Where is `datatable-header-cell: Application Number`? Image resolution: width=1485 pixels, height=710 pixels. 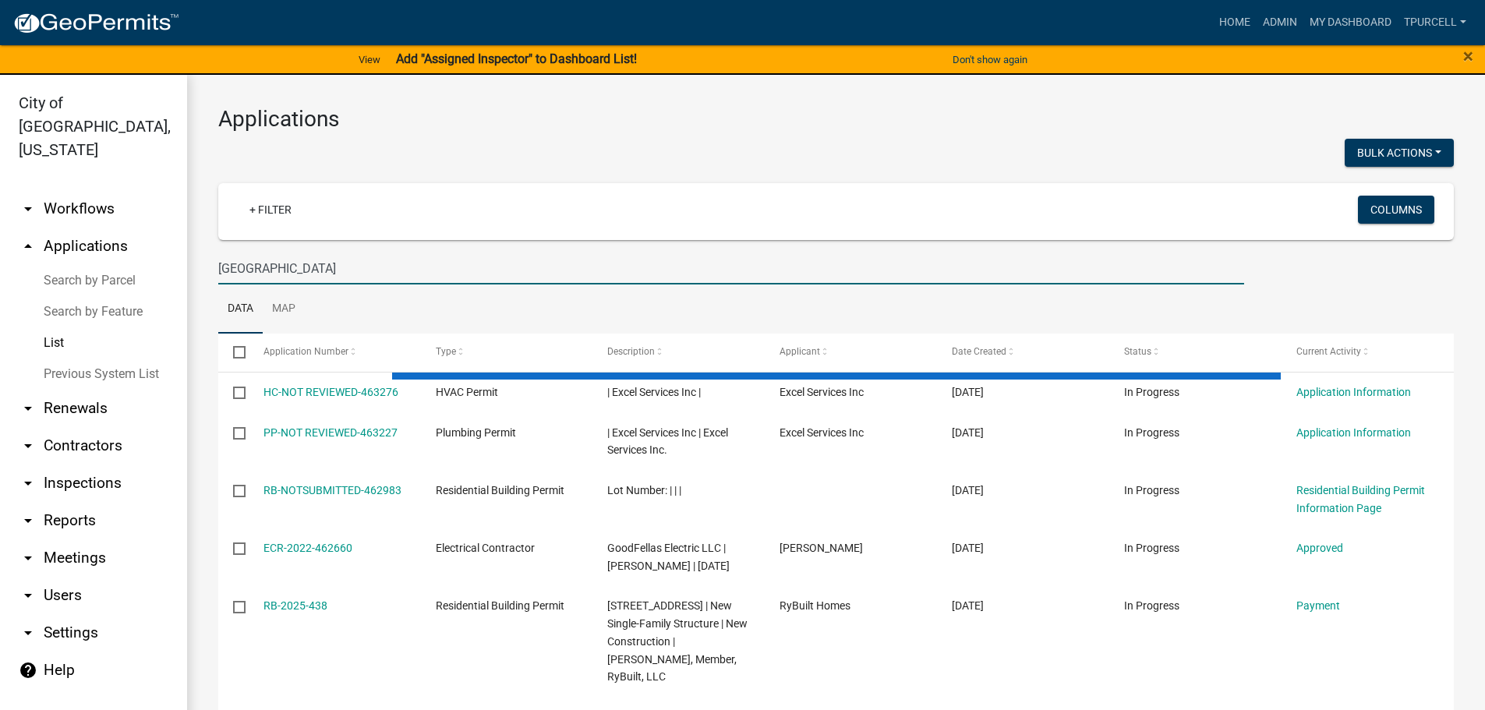
datatable-header-cell: Application Number is located at coordinates (334, 352).